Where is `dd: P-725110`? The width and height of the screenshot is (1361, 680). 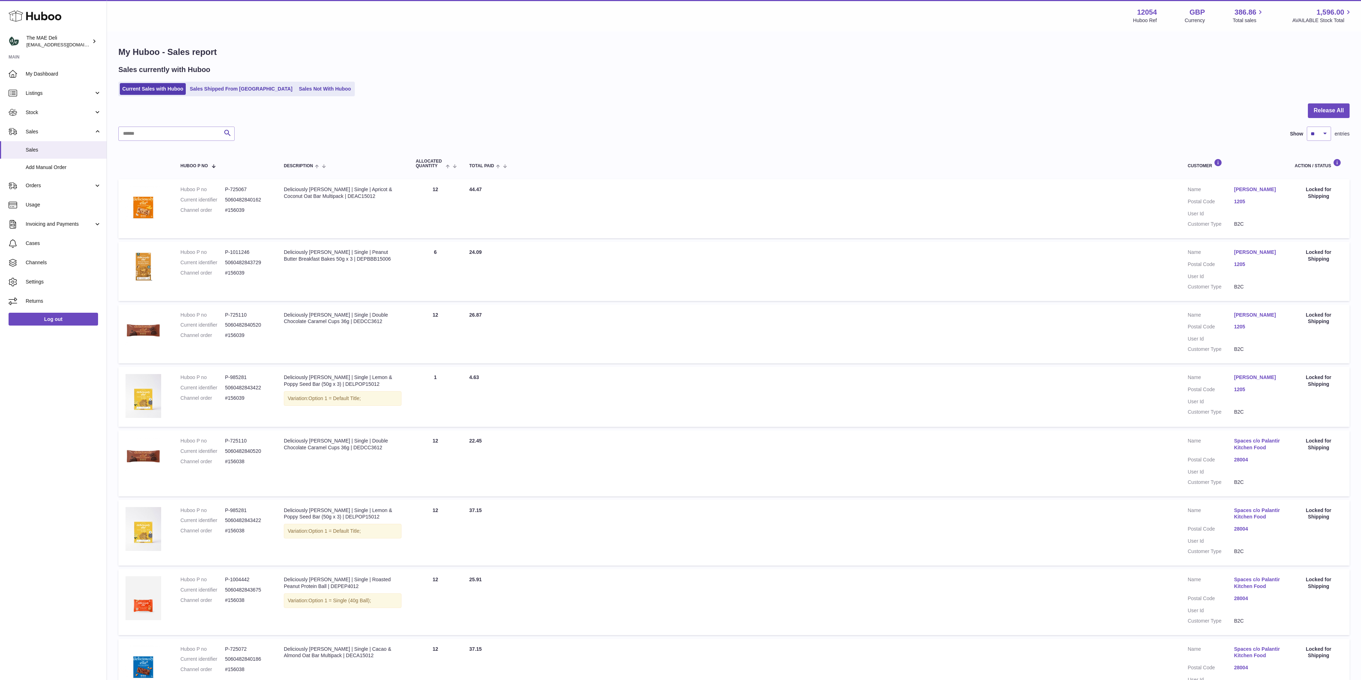
dd: P-725110 is located at coordinates (247, 315).